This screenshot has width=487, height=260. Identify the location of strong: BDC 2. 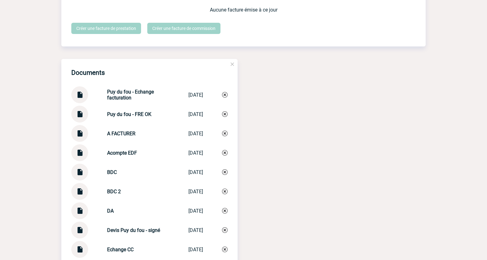
(114, 191).